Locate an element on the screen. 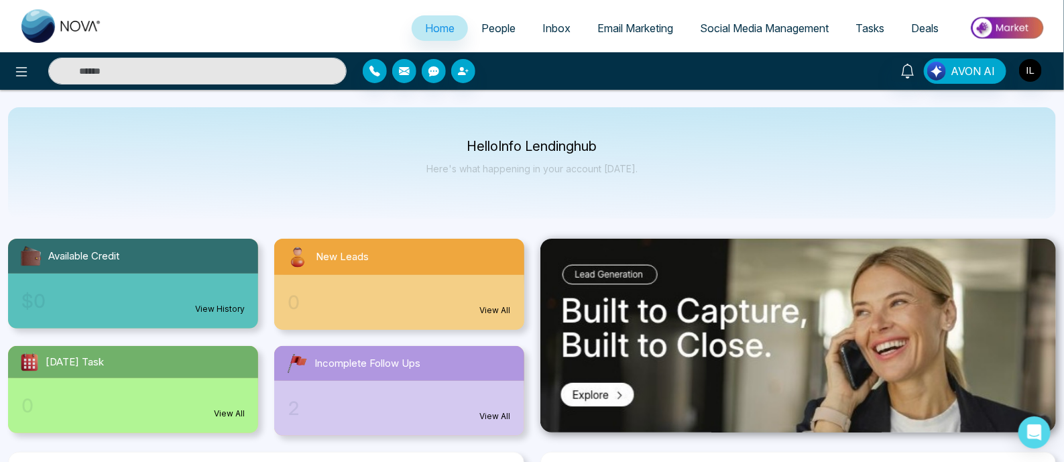 This screenshot has height=462, width=1064. img: newLeads.svg is located at coordinates (298, 257).